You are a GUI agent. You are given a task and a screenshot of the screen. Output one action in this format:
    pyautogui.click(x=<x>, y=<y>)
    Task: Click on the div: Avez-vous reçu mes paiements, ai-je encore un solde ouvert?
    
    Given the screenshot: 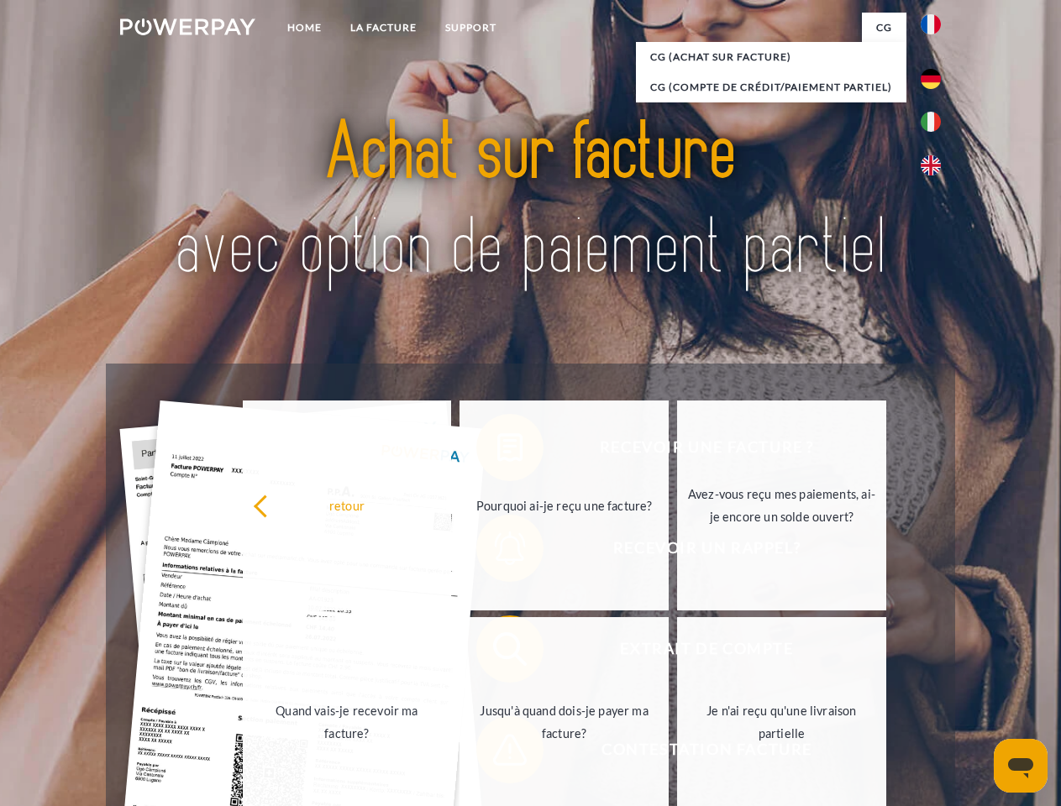 What is the action you would take?
    pyautogui.click(x=781, y=506)
    